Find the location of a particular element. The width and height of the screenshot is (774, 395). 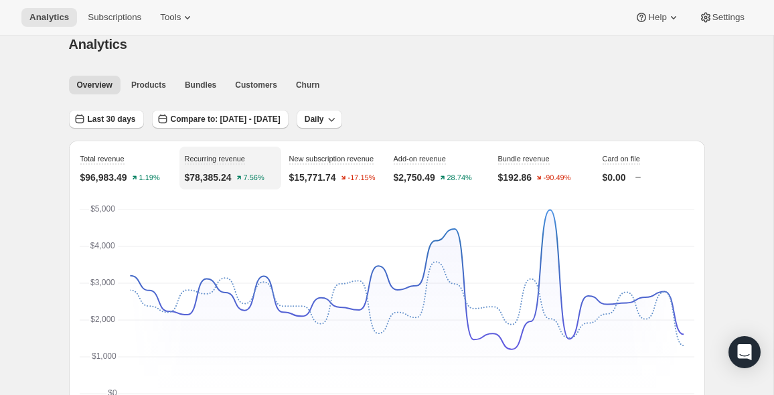

p: $96,983.49 is located at coordinates (104, 177).